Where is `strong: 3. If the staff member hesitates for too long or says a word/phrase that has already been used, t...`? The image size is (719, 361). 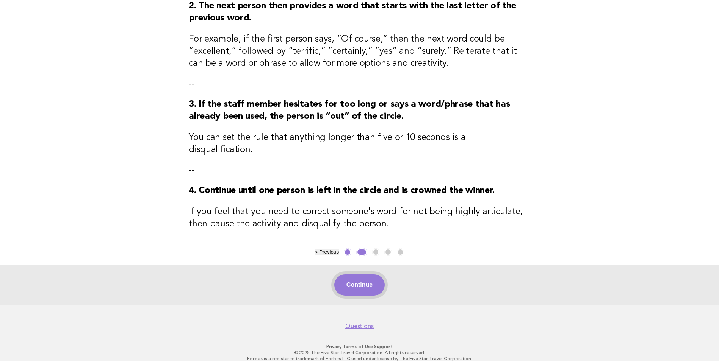
strong: 3. If the staff member hesitates for too long or says a word/phrase that has already been used, t... is located at coordinates (349, 111).